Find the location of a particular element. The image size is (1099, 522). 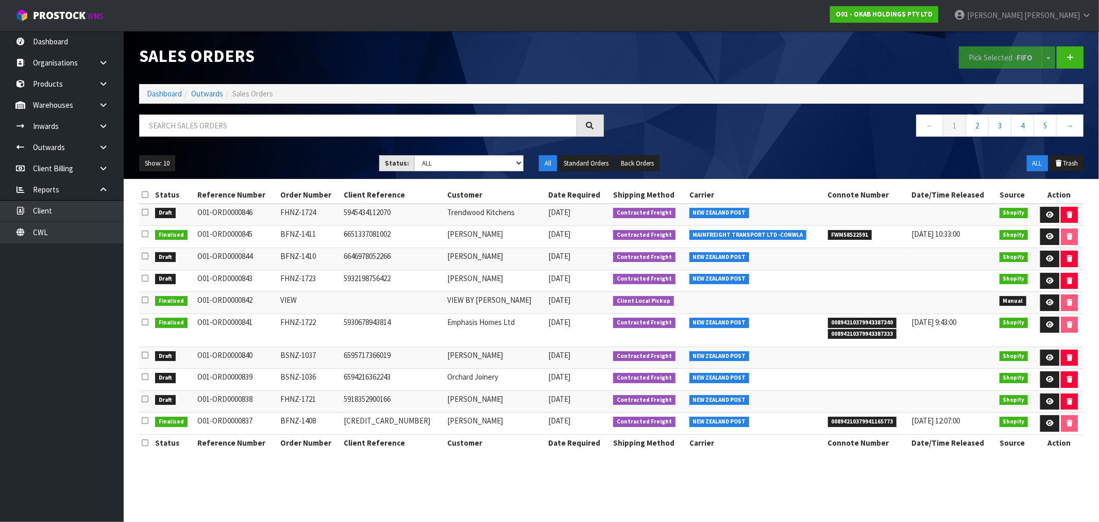

td: Trendwood Kitchens is located at coordinates (496, 214).